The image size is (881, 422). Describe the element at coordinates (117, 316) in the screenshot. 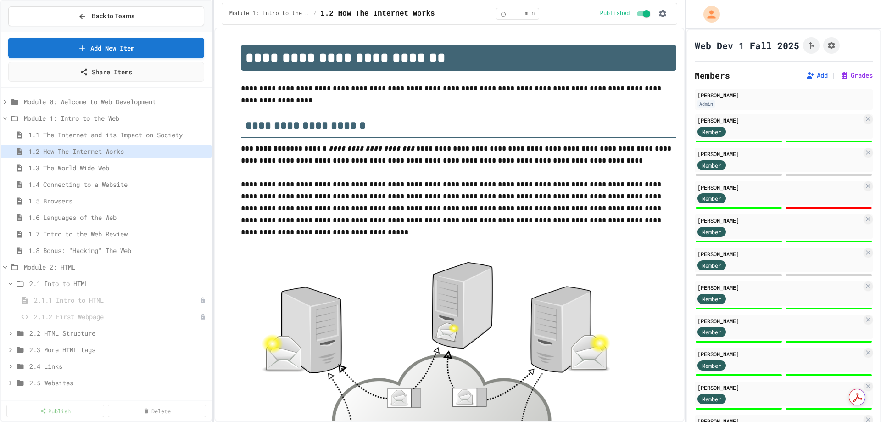

I see `span: 2.1.2 First Webpage` at that location.